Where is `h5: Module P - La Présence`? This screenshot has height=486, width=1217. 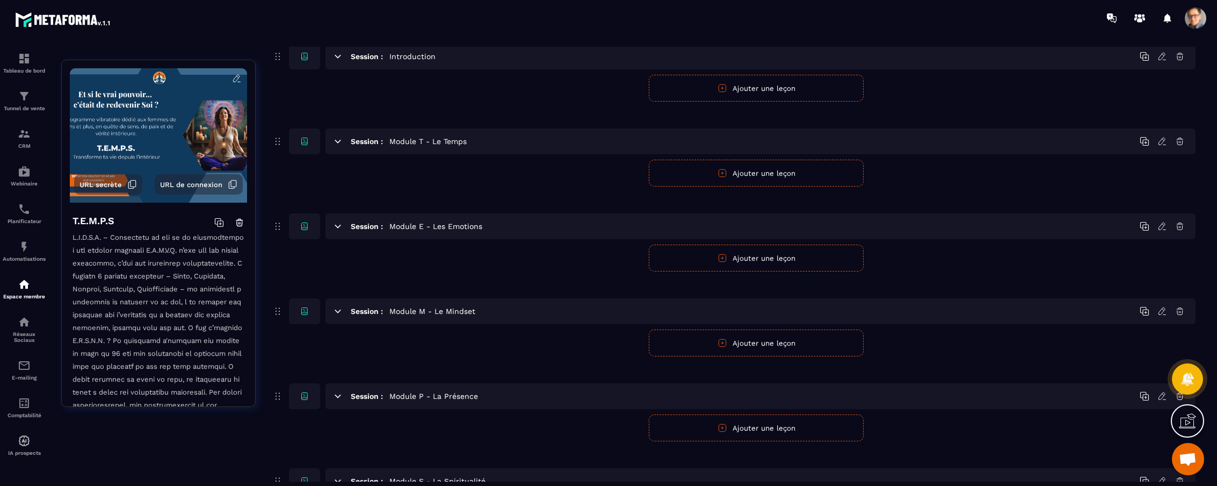
h5: Module P - La Présence is located at coordinates (433, 396).